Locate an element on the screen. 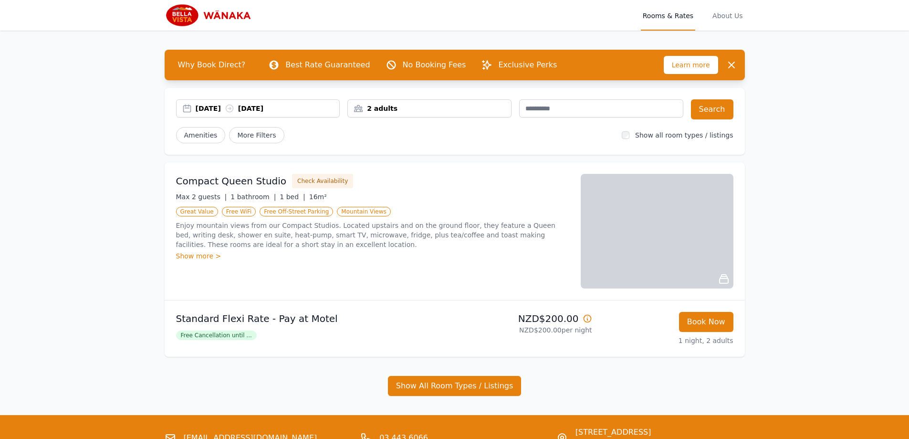  span: More Filters is located at coordinates (256, 135).